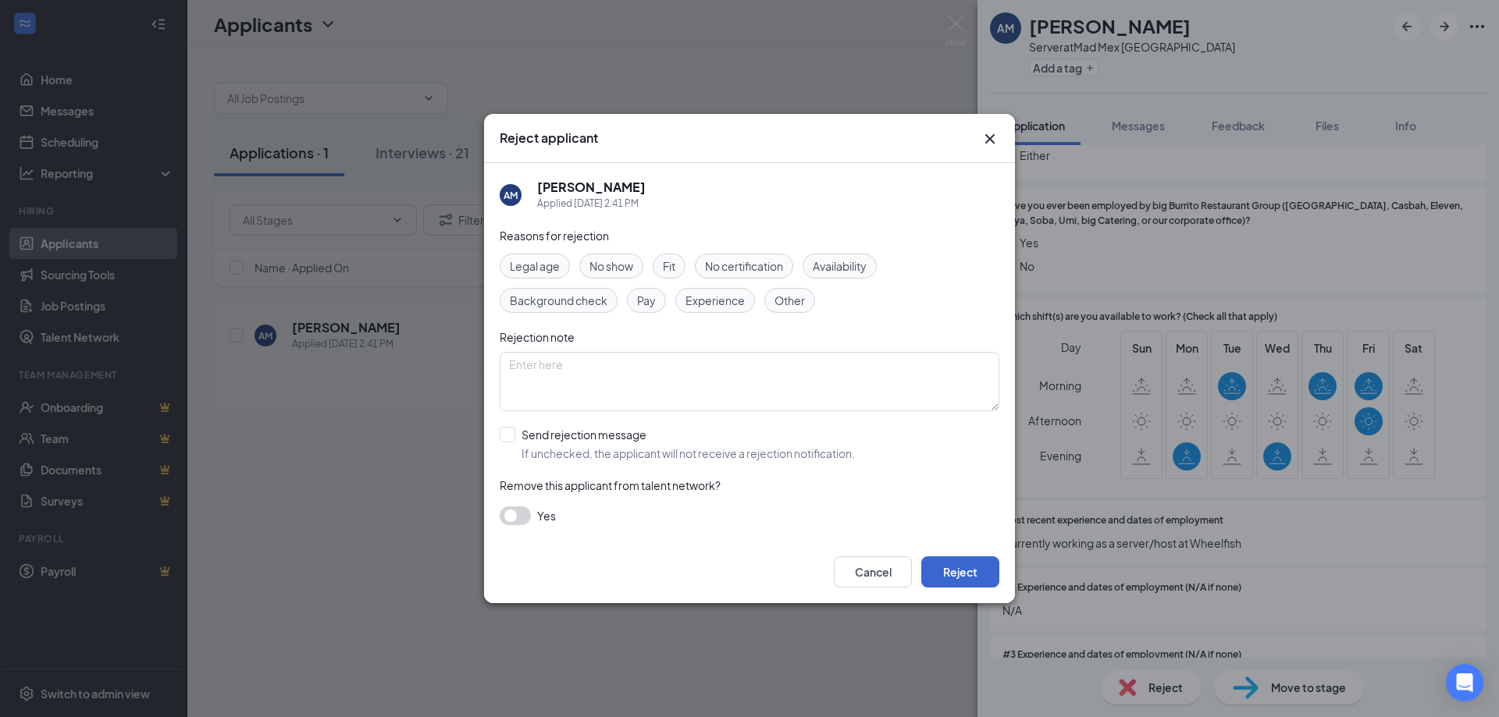 This screenshot has height=717, width=1499. I want to click on svg: Cross, so click(990, 139).